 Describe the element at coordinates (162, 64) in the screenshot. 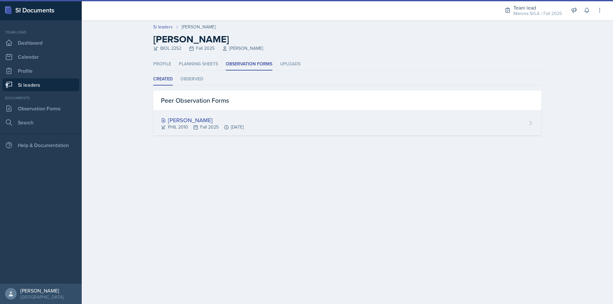

I see `li: Profile` at that location.